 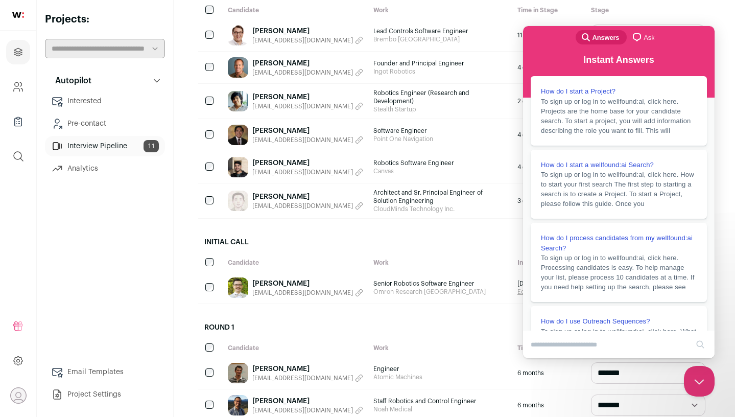 What do you see at coordinates (440, 284) in the screenshot?
I see `span: Senior Robotics Software Engineer` at bounding box center [440, 284].